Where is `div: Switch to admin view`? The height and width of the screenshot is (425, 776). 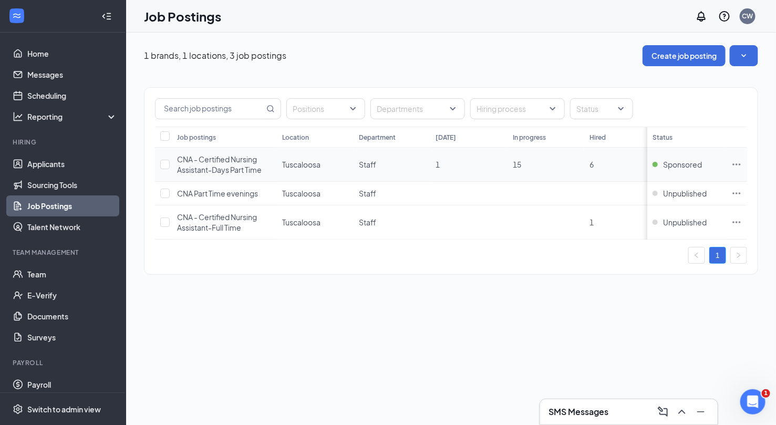
div: Switch to admin view is located at coordinates (64, 409).